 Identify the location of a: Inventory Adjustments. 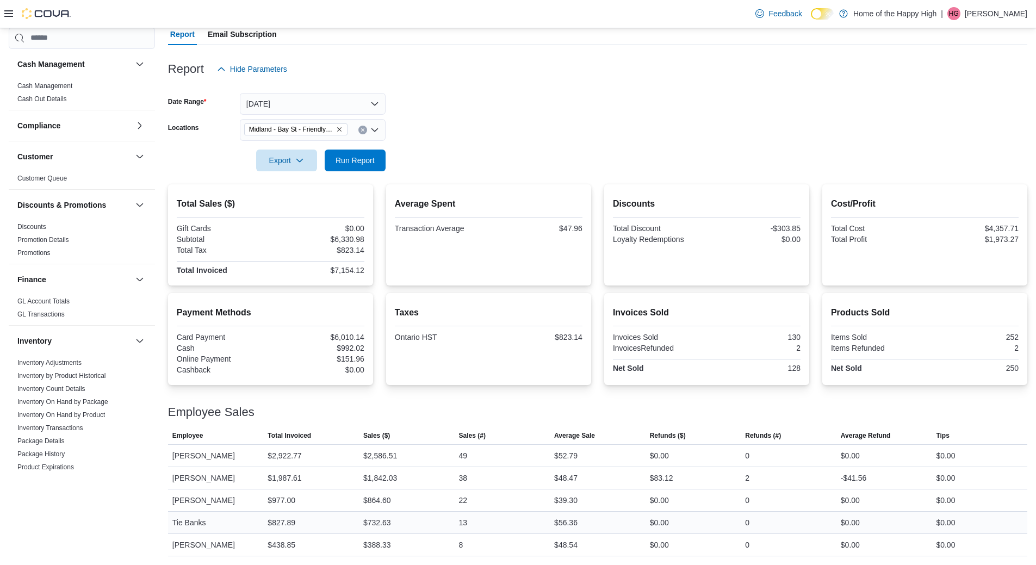
(49, 363).